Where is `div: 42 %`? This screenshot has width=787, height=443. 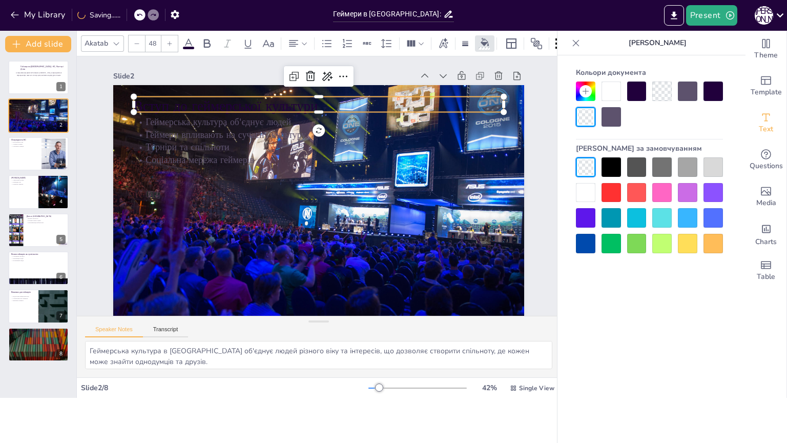
div: 42 % is located at coordinates (490, 388).